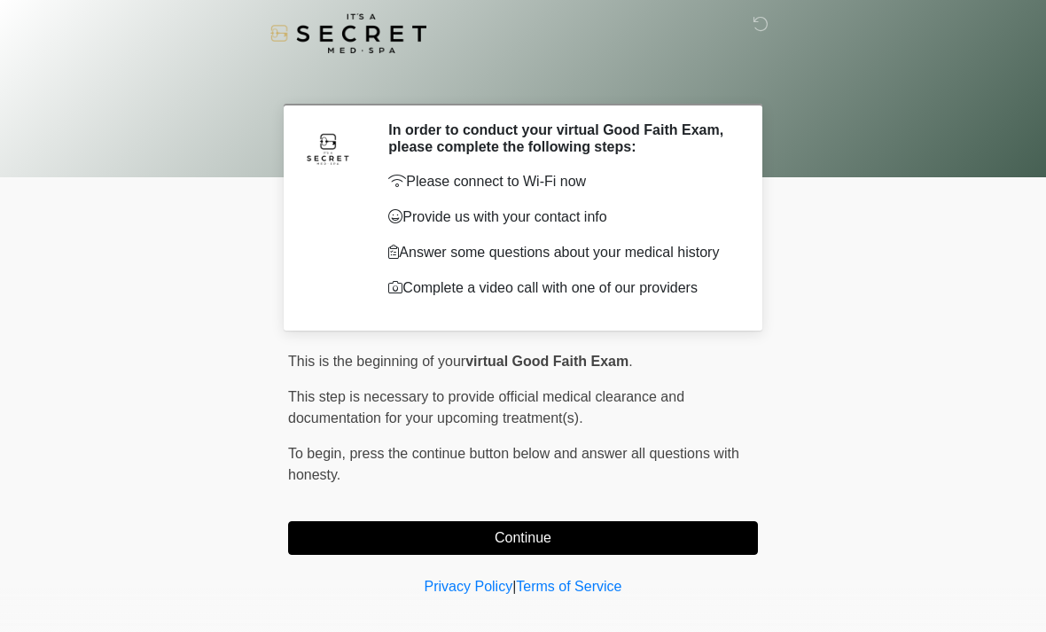  What do you see at coordinates (349, 33) in the screenshot?
I see `img: It's A Secret Med Spa Logo` at bounding box center [349, 33].